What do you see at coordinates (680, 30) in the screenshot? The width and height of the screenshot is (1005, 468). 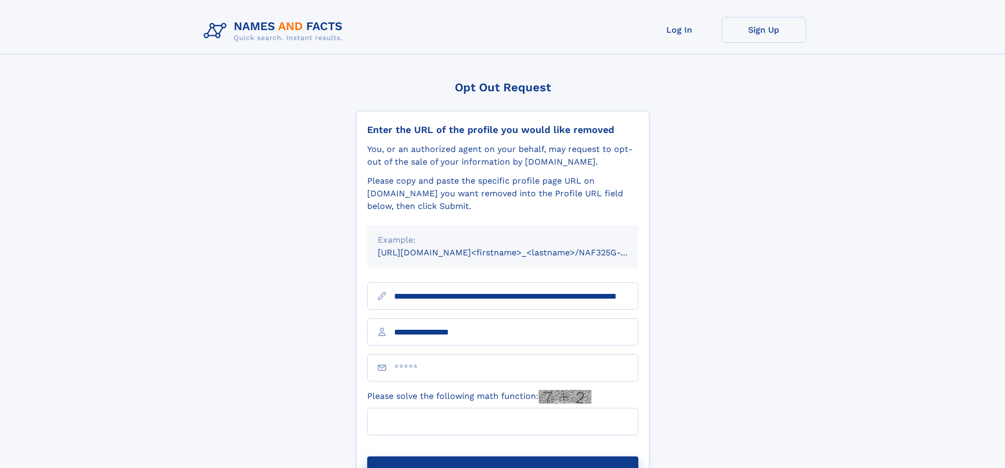 I see `a: Log In` at bounding box center [680, 30].